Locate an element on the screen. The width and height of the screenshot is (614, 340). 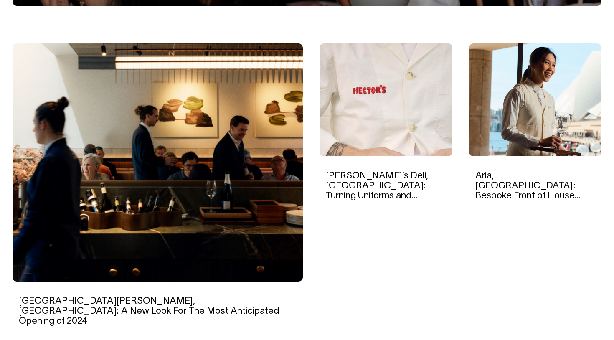
a: Aria, Sydney: Bespoke Front of House Uniforms For The Iconic Destination is located at coordinates (536, 100).